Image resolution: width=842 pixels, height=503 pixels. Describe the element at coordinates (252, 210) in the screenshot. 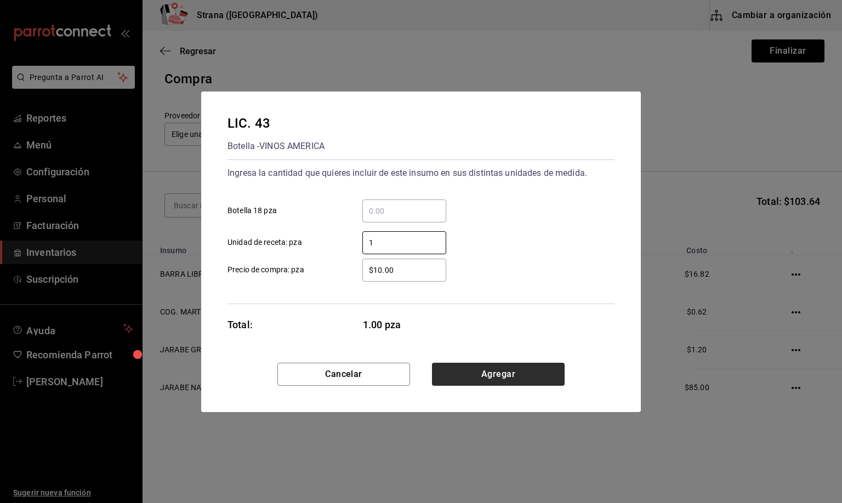

I see `span: Botella 18 pza` at that location.